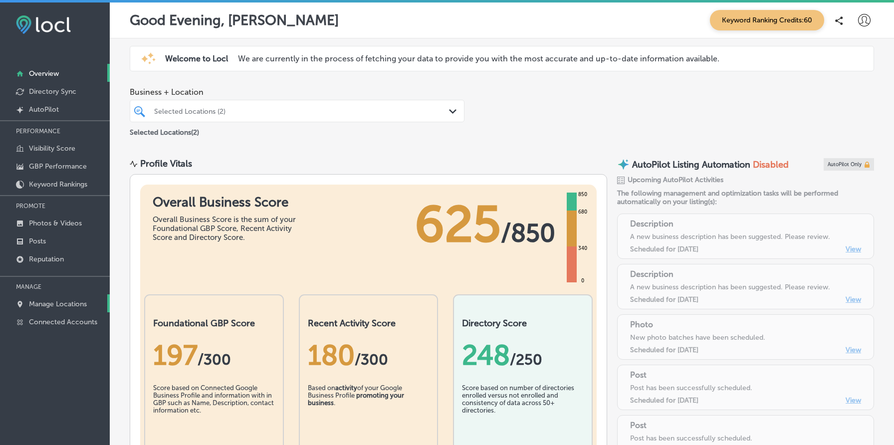 The image size is (894, 445). Describe the element at coordinates (369, 323) in the screenshot. I see `h2: Recent Activity Score` at that location.